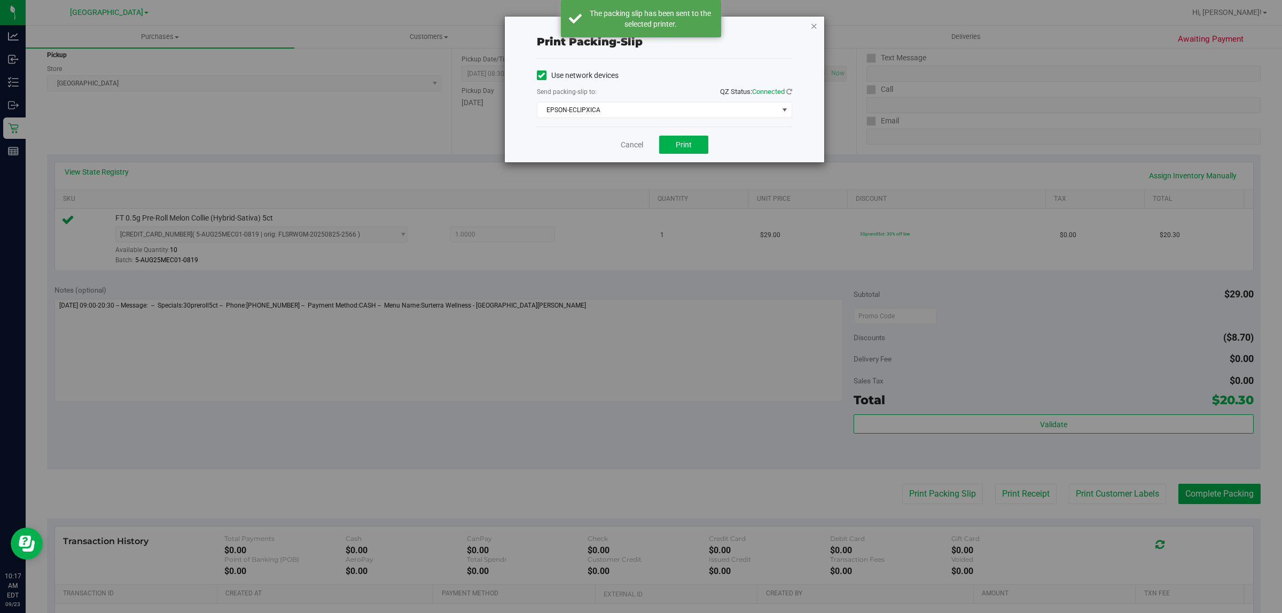  Describe the element at coordinates (632, 145) in the screenshot. I see `a: Cancel` at that location.